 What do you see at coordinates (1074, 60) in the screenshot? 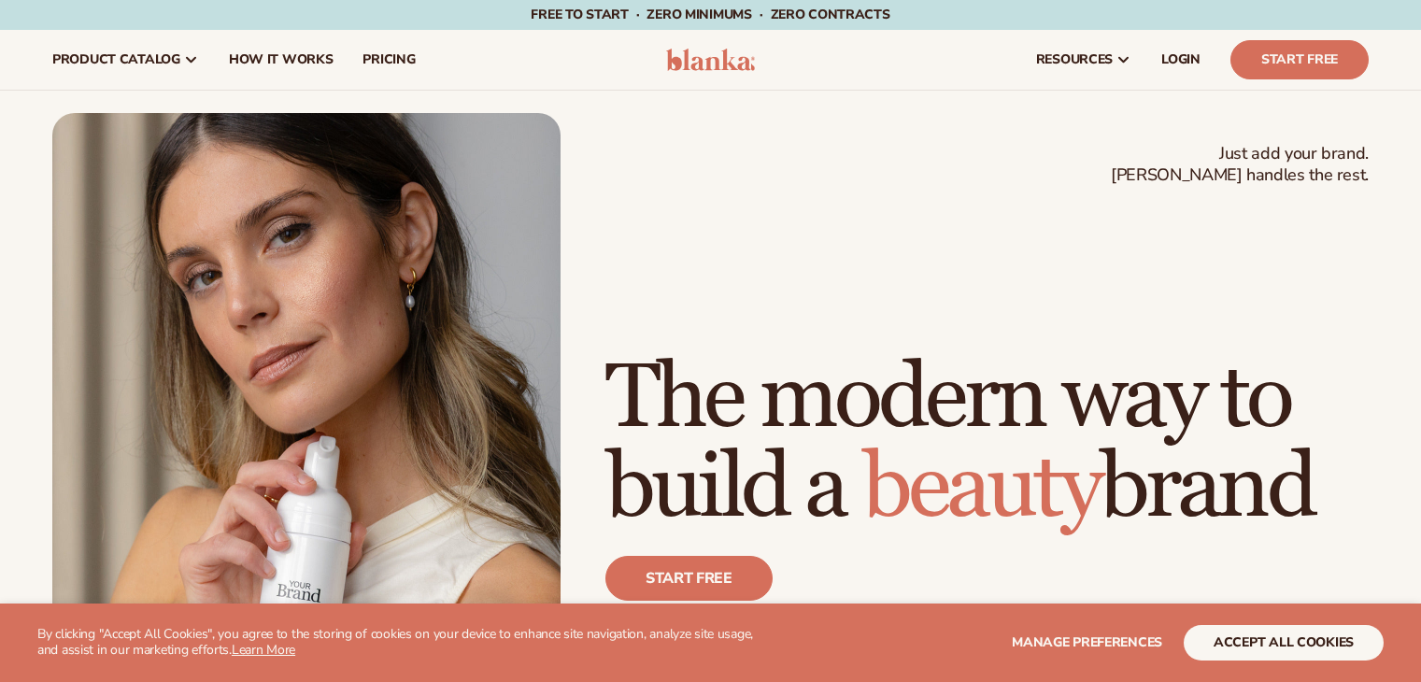
I see `span: resources` at bounding box center [1074, 60].